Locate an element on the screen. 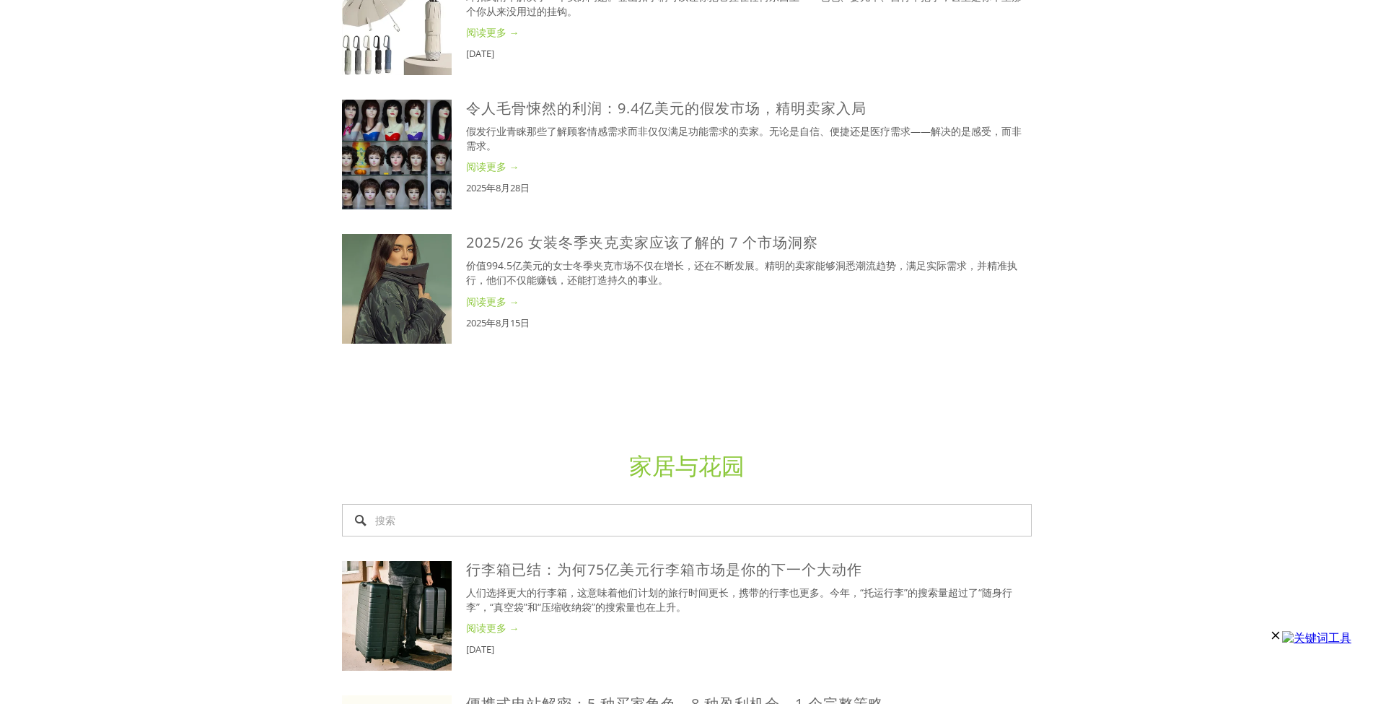 This screenshot has height=704, width=1373. img: 行李箱已结：为何75亿美元行李箱市场是你的下一个大动作 is located at coordinates (397, 615).